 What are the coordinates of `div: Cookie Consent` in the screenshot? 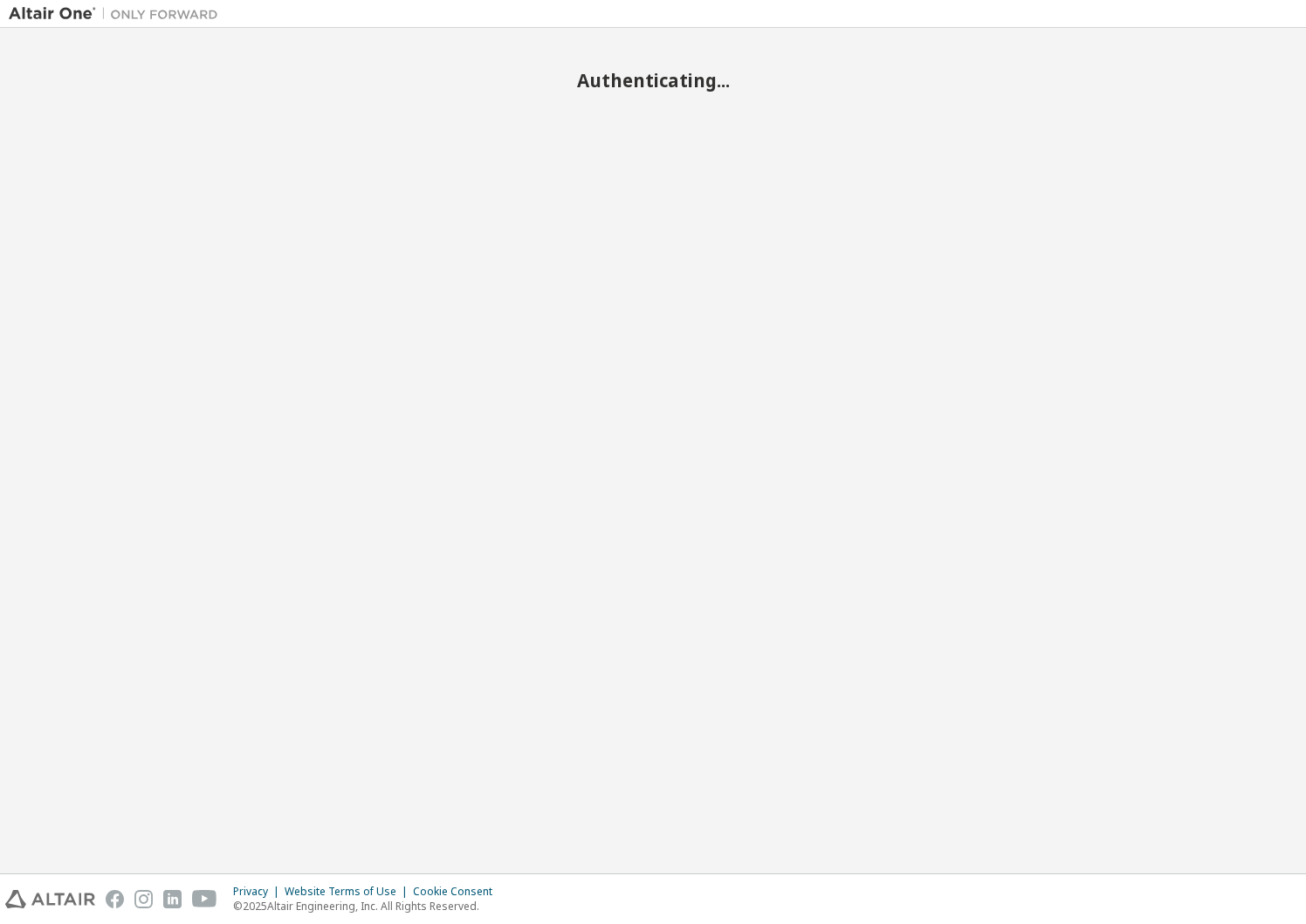 It's located at (458, 892).